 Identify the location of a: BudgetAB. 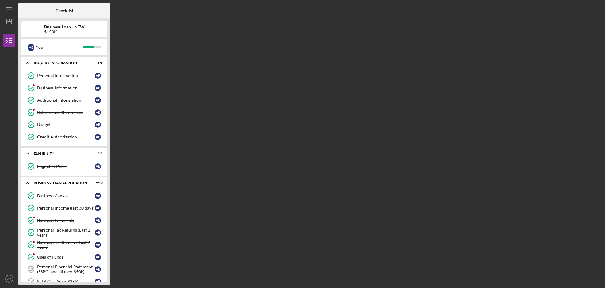
(64, 125).